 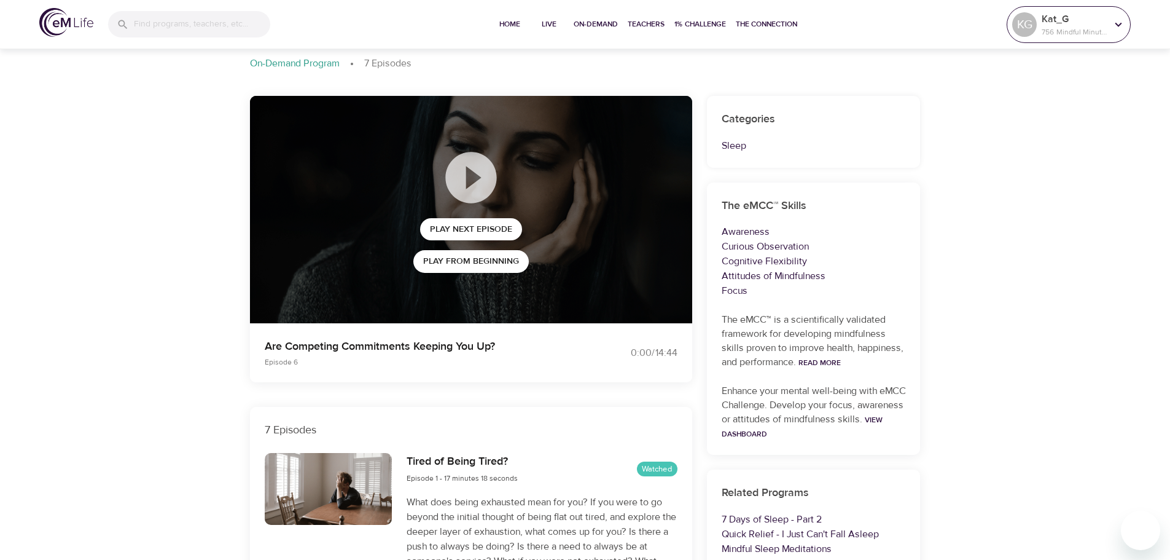 What do you see at coordinates (462, 478) in the screenshot?
I see `span: Episode 1 - 17 minutes 18 seconds` at bounding box center [462, 478].